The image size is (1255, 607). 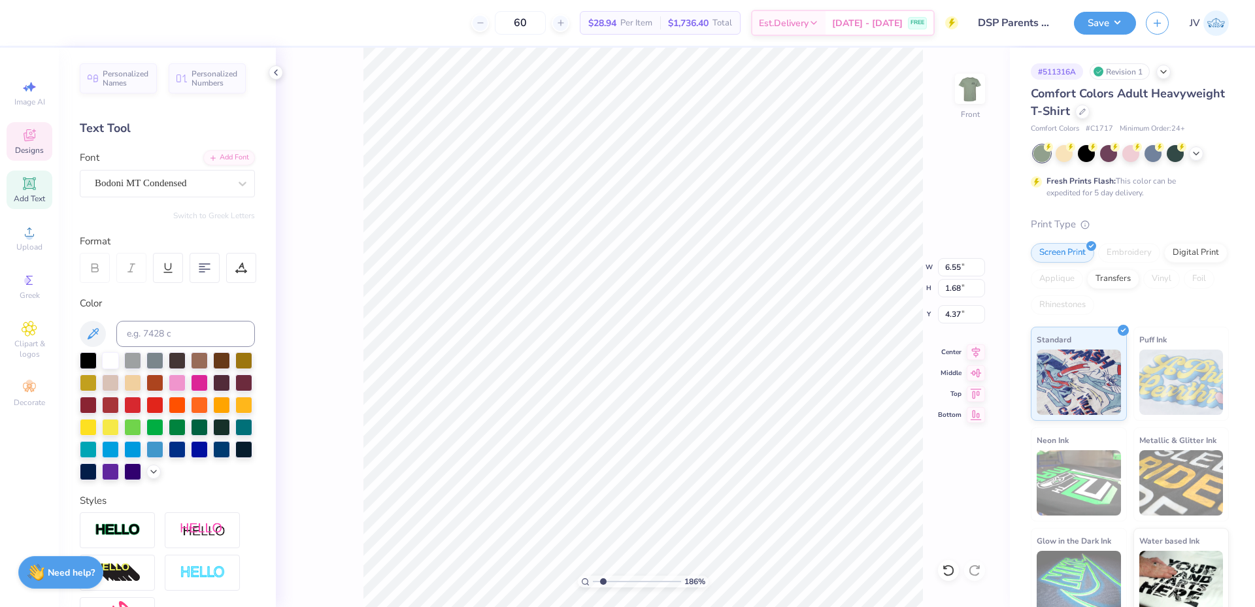 What do you see at coordinates (167, 128) in the screenshot?
I see `div: Text Tool` at bounding box center [167, 128].